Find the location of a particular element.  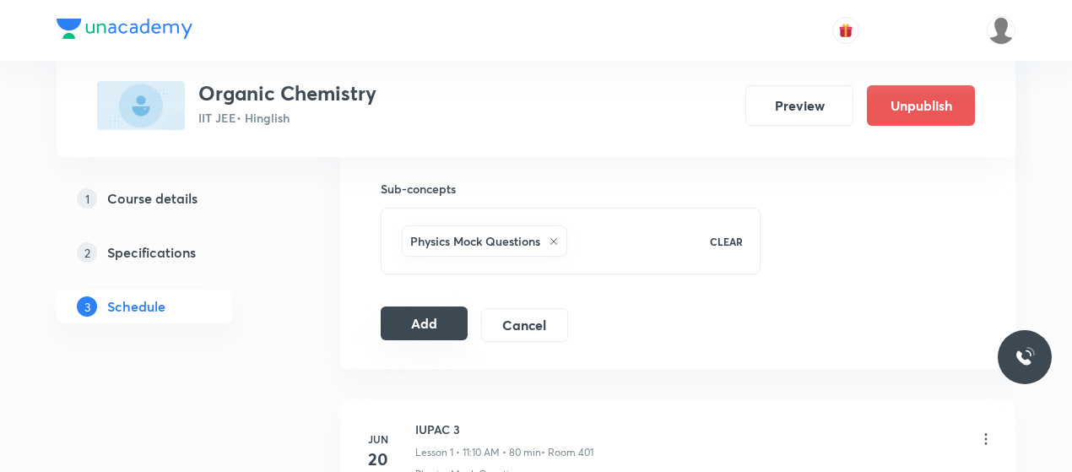

h6: IUPAC 3 is located at coordinates (504, 429).